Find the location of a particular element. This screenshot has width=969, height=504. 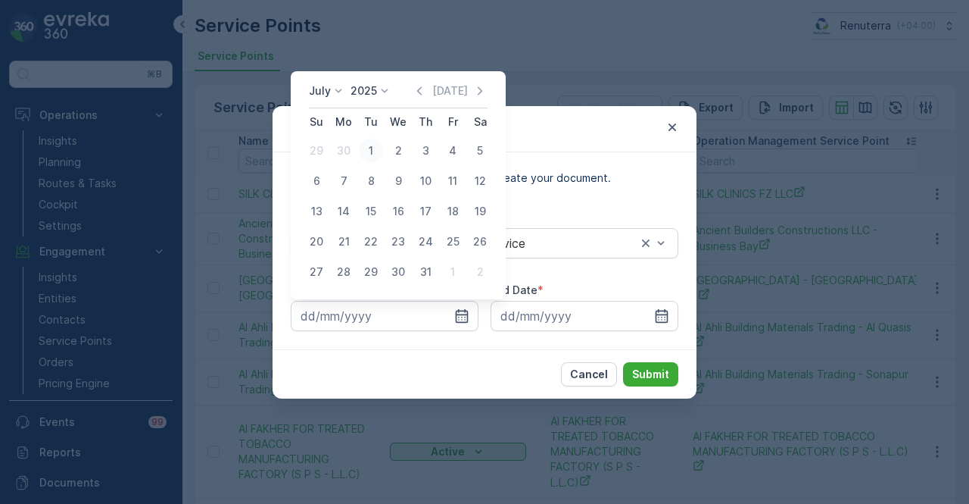

div: 7 is located at coordinates (344, 181).